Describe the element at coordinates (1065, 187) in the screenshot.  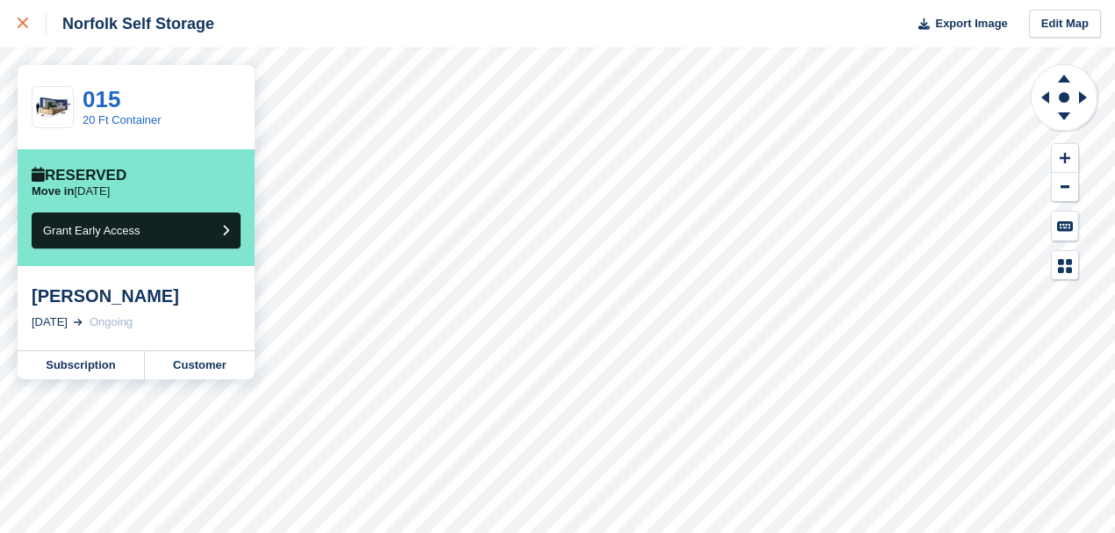
I see `button: Zoom Out` at that location.